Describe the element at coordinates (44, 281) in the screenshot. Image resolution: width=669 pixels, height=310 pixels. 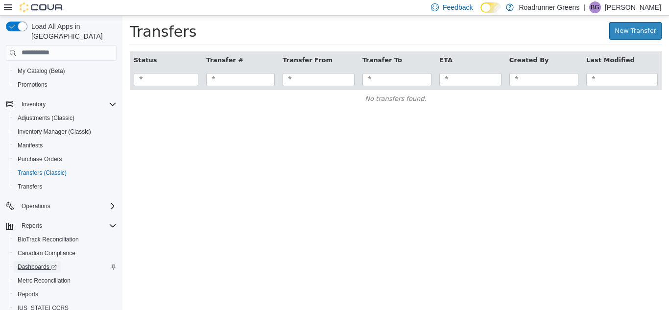
I see `a: Metrc Reconciliation` at that location.